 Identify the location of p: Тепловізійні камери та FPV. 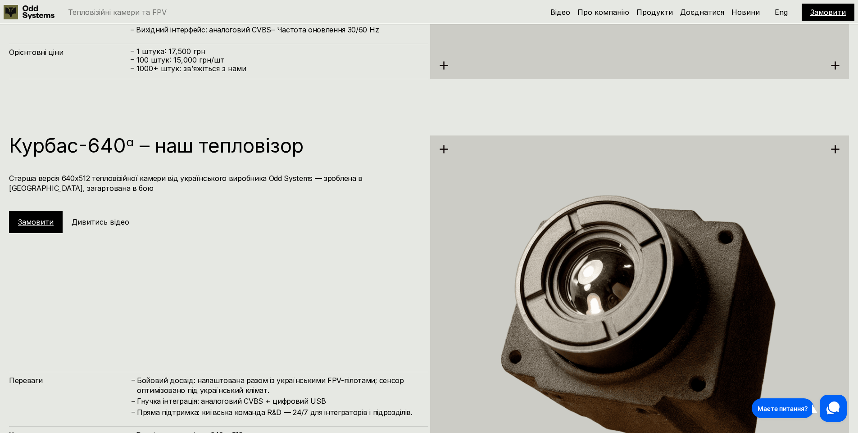
(117, 12).